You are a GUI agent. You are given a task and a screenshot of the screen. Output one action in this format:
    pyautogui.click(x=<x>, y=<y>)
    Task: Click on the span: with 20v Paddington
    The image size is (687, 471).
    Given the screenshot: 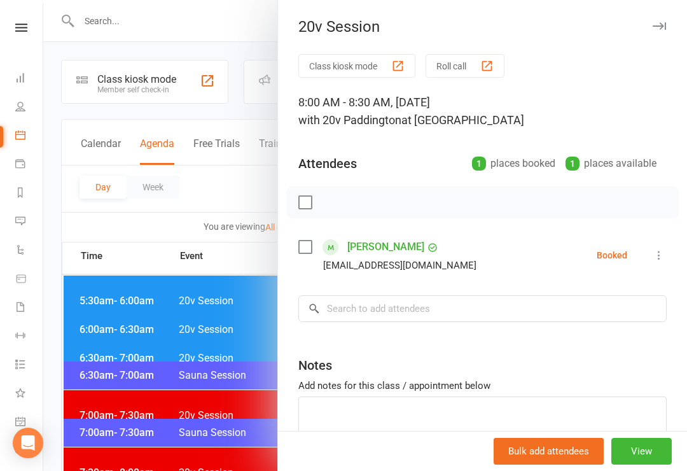 What is the action you would take?
    pyautogui.click(x=350, y=120)
    